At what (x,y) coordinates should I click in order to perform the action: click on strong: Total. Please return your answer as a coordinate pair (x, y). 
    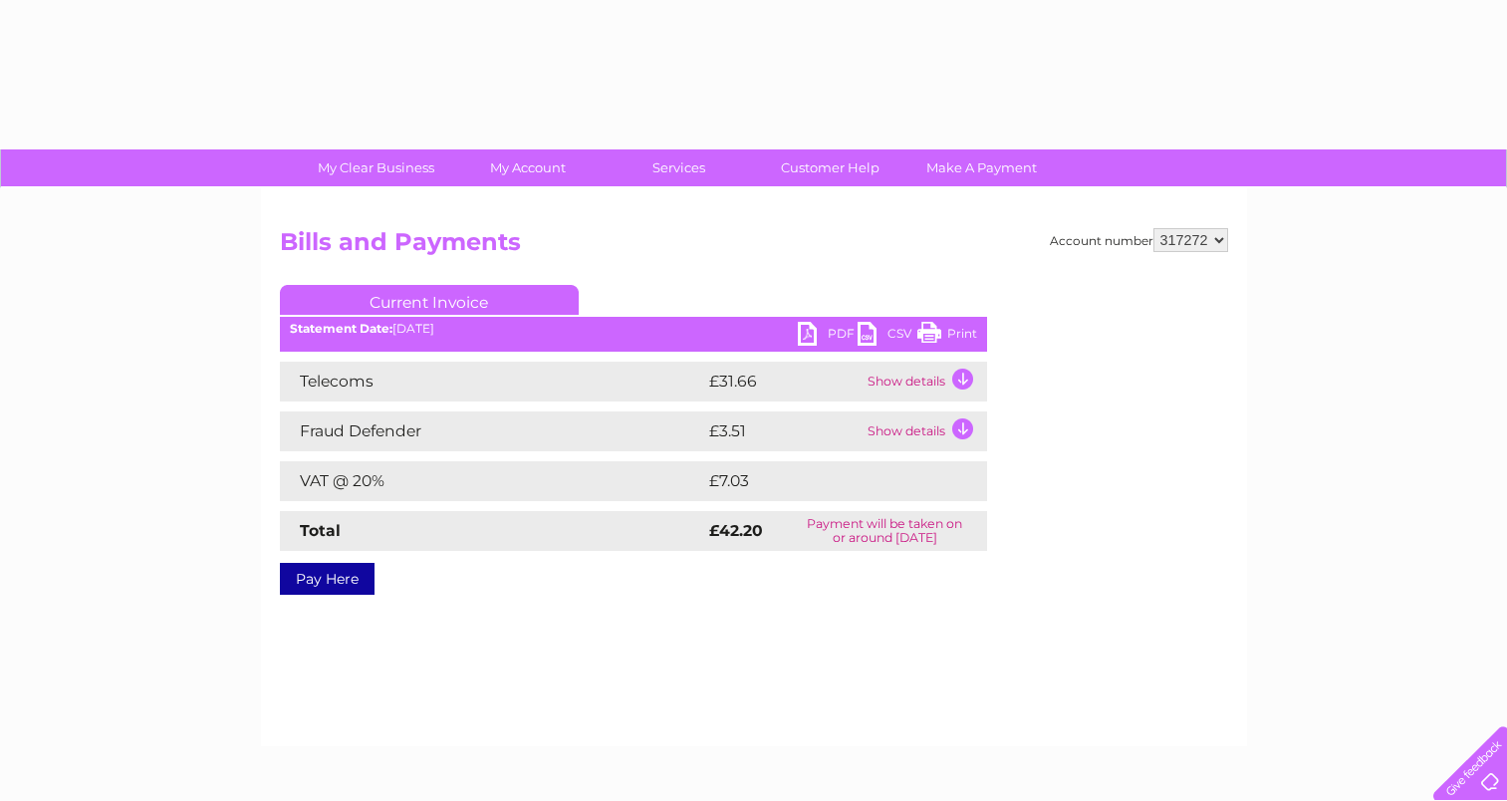
    Looking at the image, I should click on (320, 530).